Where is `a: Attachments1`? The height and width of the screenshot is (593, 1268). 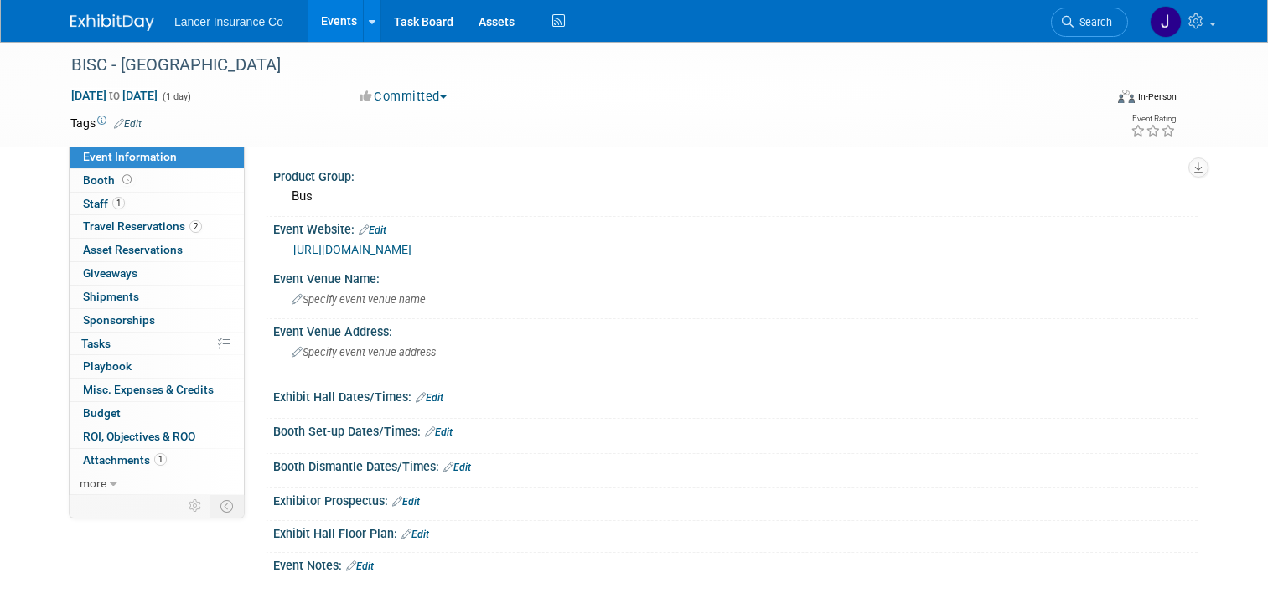
a: Attachments1 is located at coordinates (157, 460).